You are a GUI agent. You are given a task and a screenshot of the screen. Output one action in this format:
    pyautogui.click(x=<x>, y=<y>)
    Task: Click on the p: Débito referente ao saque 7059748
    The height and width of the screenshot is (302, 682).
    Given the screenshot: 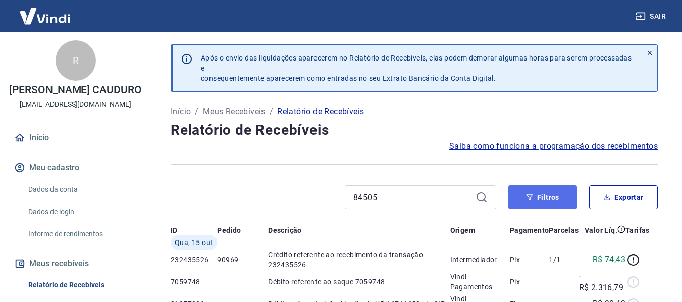 What is the action you would take?
    pyautogui.click(x=359, y=282)
    